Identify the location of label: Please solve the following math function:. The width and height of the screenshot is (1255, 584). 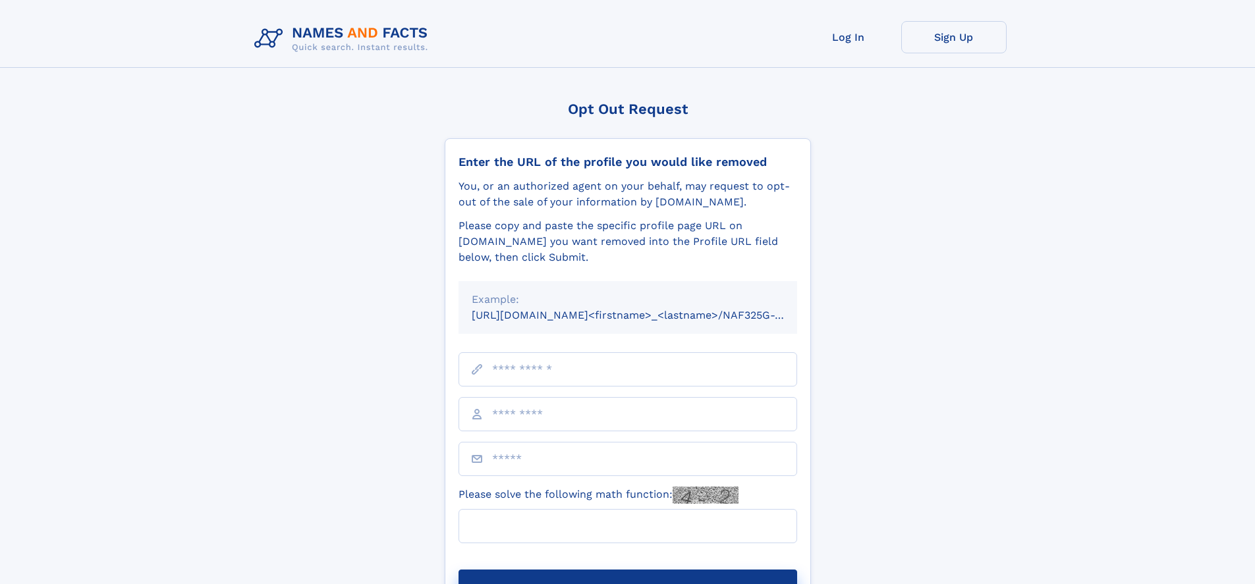
(598, 495).